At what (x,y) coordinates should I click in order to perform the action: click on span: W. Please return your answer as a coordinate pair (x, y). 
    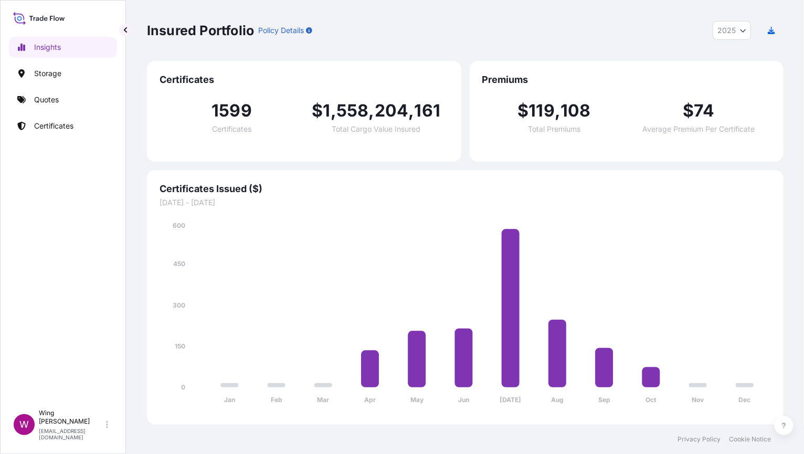
    Looking at the image, I should click on (24, 424).